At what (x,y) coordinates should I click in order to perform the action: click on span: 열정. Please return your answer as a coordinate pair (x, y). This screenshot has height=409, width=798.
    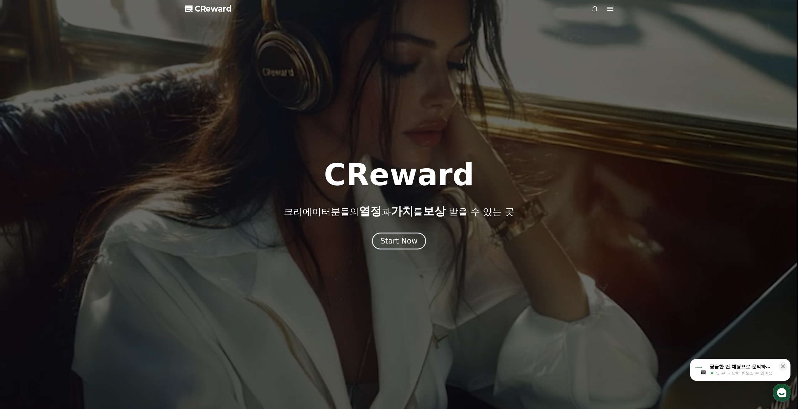
    Looking at the image, I should click on (370, 211).